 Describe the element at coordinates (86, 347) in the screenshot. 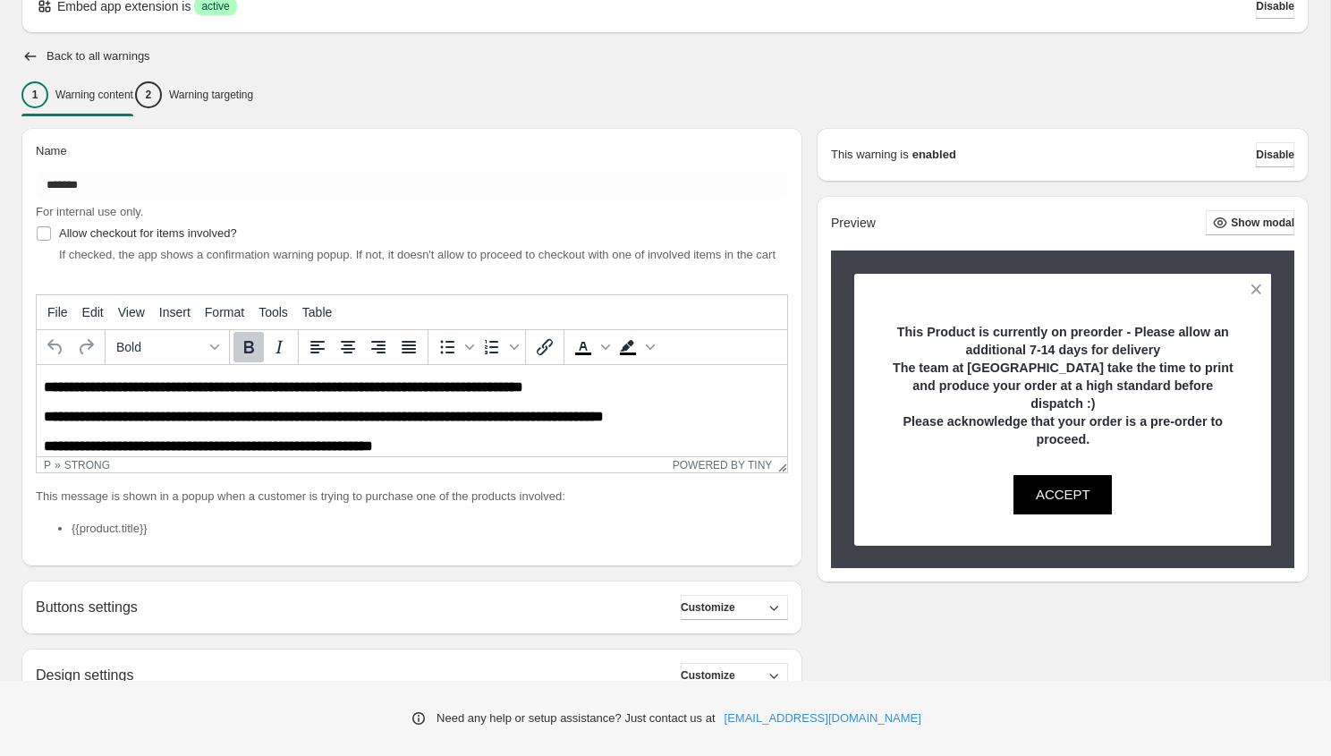

I see `button: Redo` at that location.